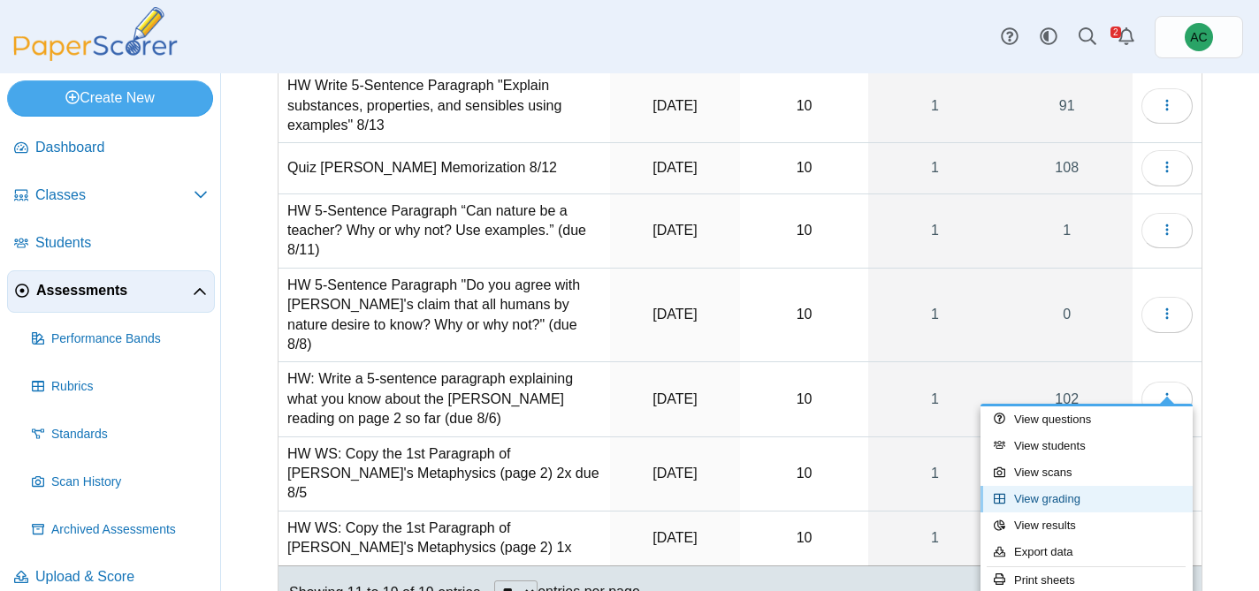  I want to click on time: Aug 4, 2025 at 12:20 PM, so click(674, 399).